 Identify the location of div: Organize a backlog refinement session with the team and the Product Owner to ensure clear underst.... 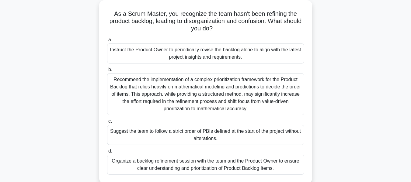
(206, 165).